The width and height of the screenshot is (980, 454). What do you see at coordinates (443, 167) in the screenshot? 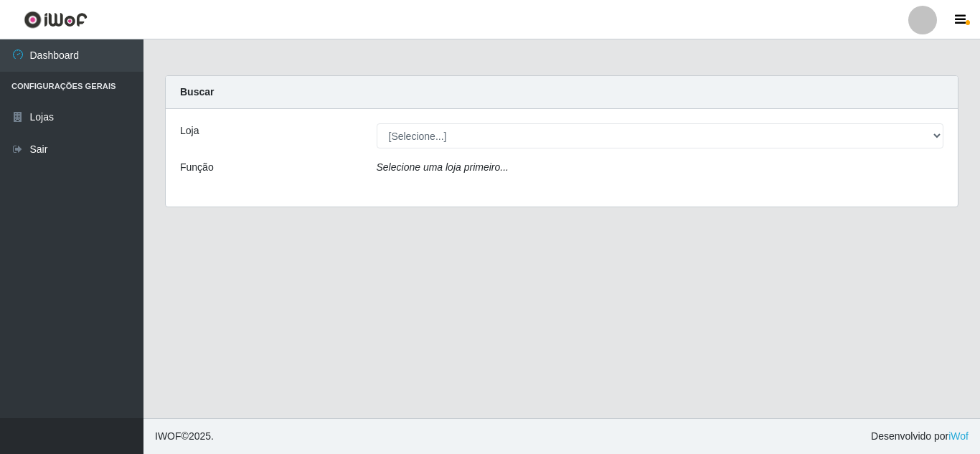
I see `i: Selecione uma loja primeiro...` at bounding box center [443, 167].